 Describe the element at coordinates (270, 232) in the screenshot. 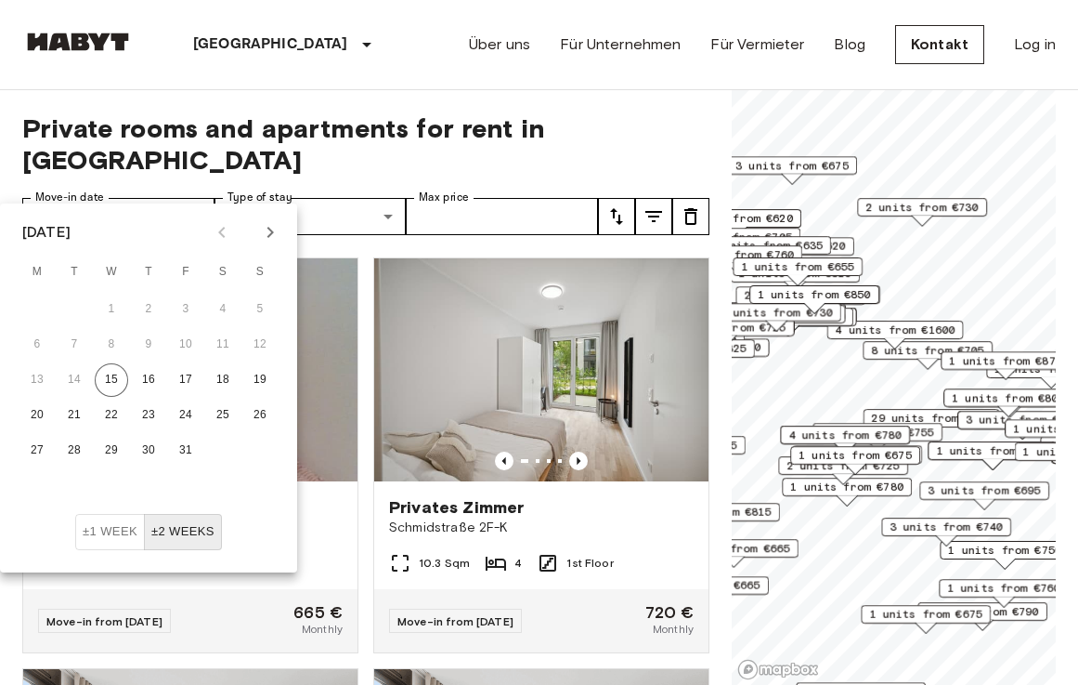

I see `button: Next month` at that location.